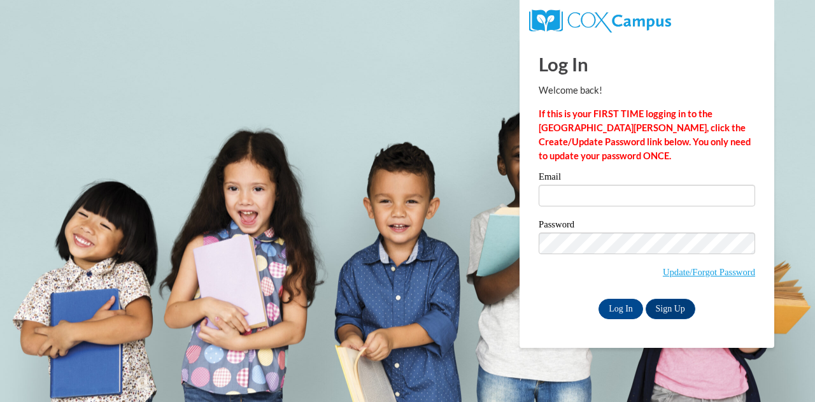 Image resolution: width=815 pixels, height=402 pixels. Describe the element at coordinates (600, 21) in the screenshot. I see `img: COX Campus` at that location.